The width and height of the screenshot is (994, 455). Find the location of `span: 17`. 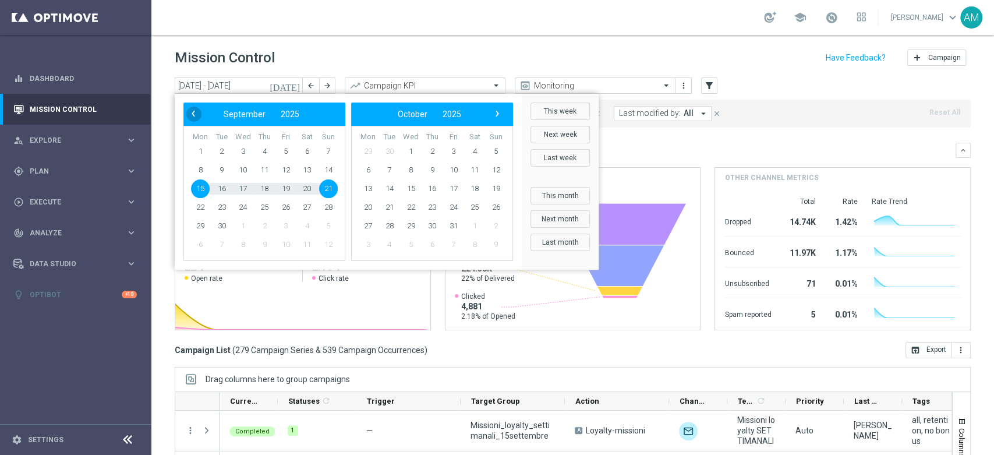

span: 17 is located at coordinates (243, 189).